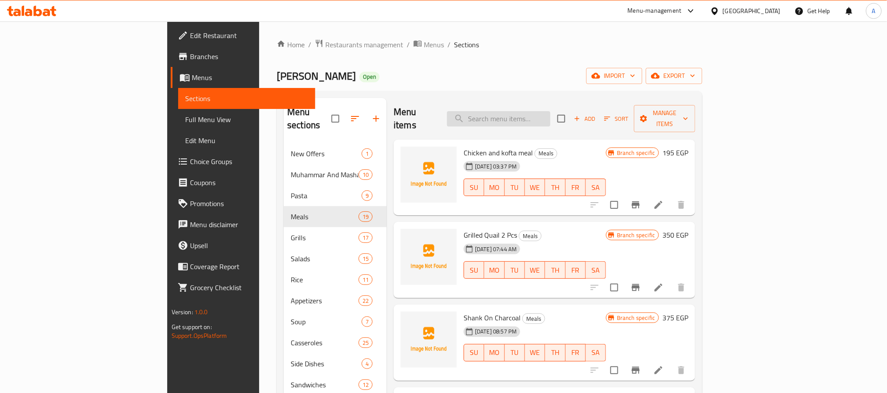 The height and width of the screenshot is (393, 887). Describe the element at coordinates (335, 196) in the screenshot. I see `div: Pasta9` at that location.